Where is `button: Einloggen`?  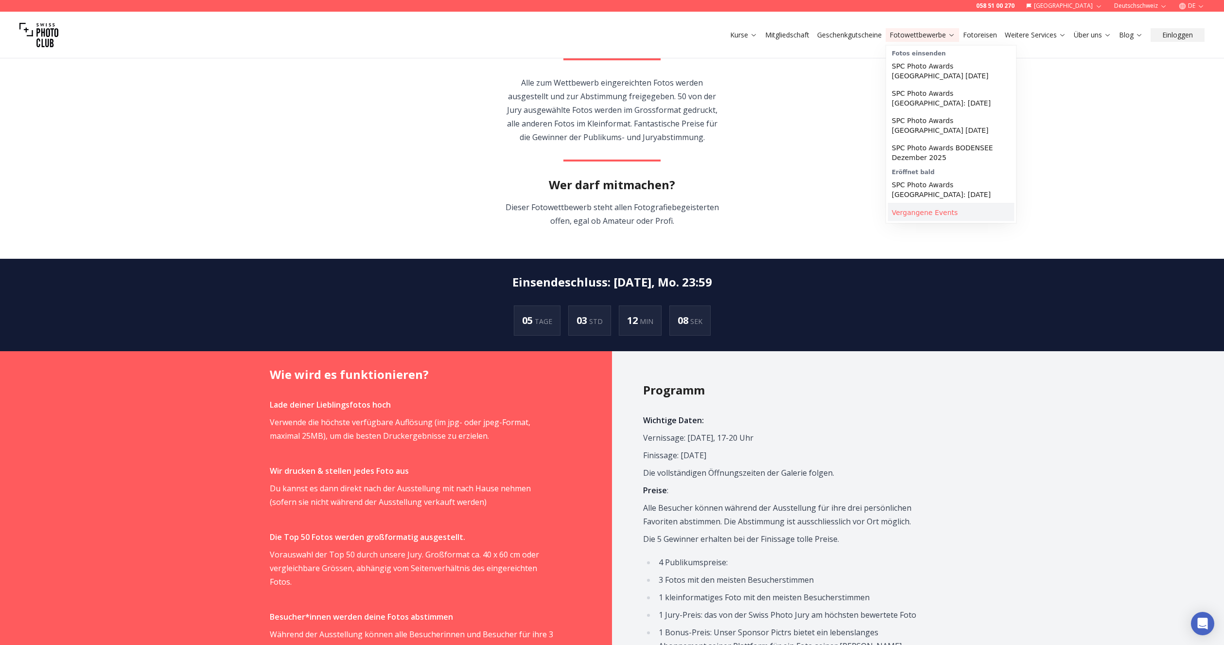 button: Einloggen is located at coordinates (1177, 35).